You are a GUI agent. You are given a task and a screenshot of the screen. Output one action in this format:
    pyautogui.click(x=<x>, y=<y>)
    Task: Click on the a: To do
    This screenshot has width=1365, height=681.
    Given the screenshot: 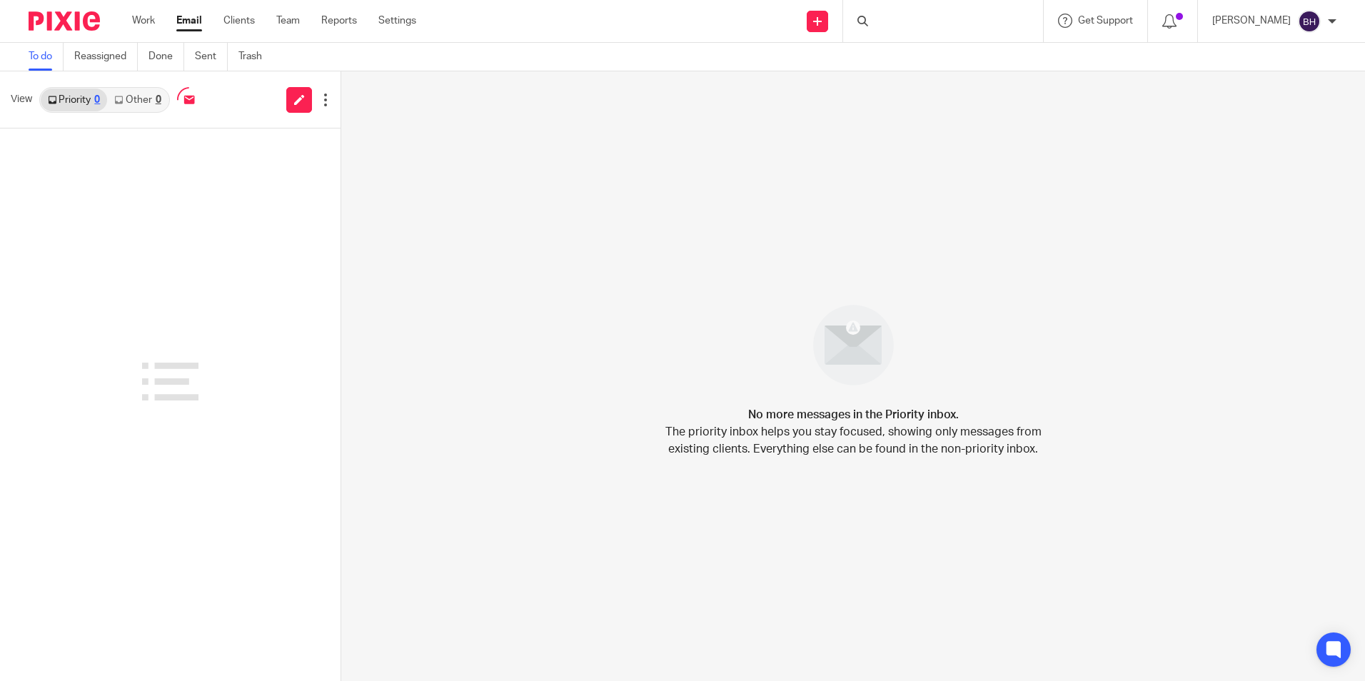 What is the action you would take?
    pyautogui.click(x=46, y=56)
    